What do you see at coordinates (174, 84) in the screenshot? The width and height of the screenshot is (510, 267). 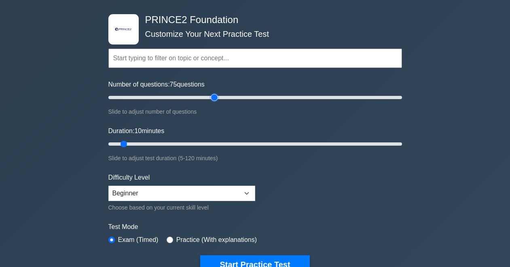 I see `span: 75` at bounding box center [174, 84].